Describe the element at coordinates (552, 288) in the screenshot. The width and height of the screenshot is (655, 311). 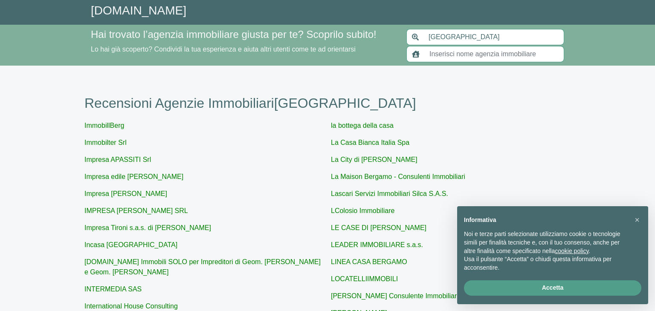
I see `button: Accetta` at that location.